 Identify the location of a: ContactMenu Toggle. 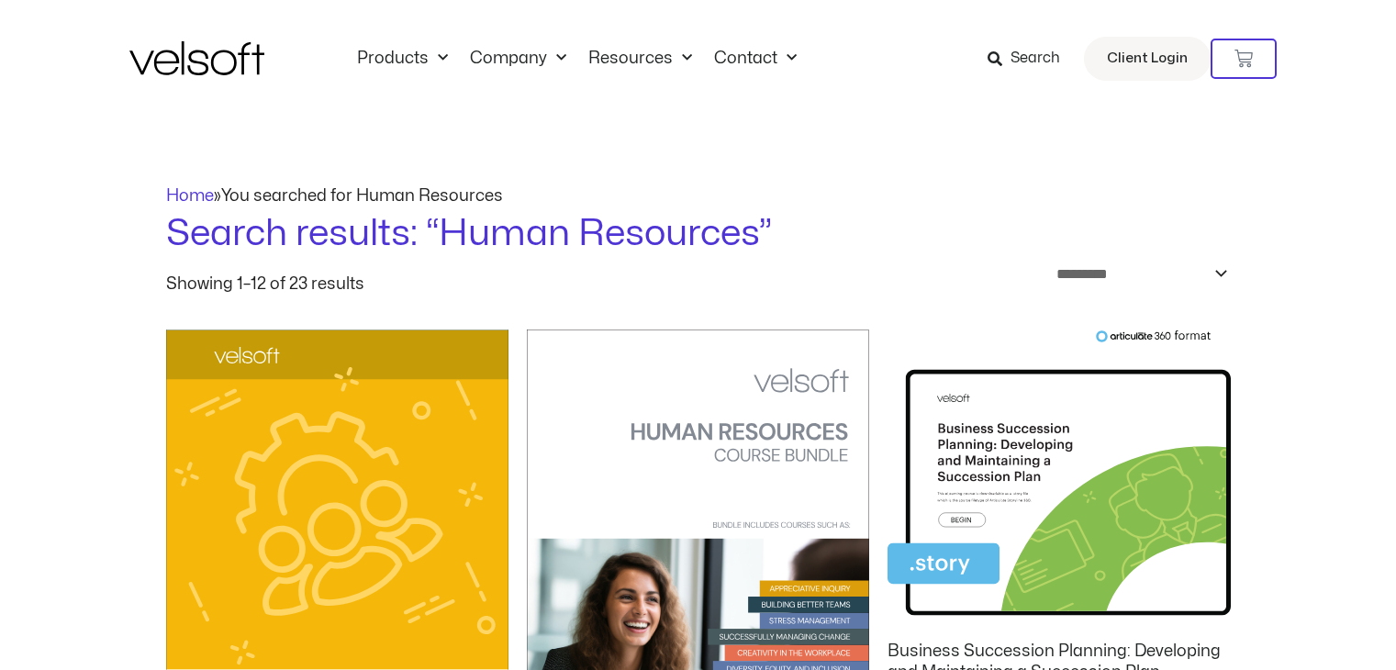
(755, 59).